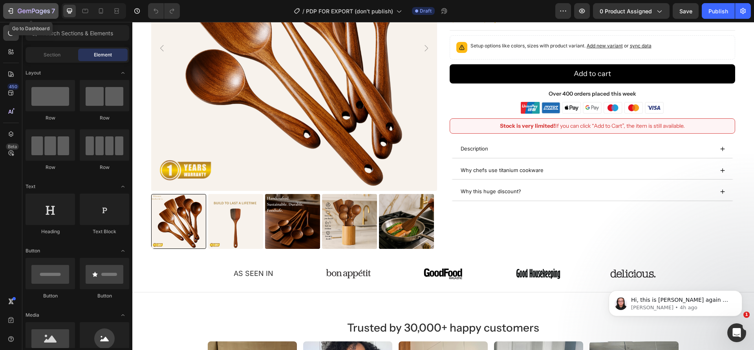 The image size is (754, 350). What do you see at coordinates (369, 148) in the screenshot?
I see `span: Why chefs use titanium cookware` at bounding box center [369, 148].